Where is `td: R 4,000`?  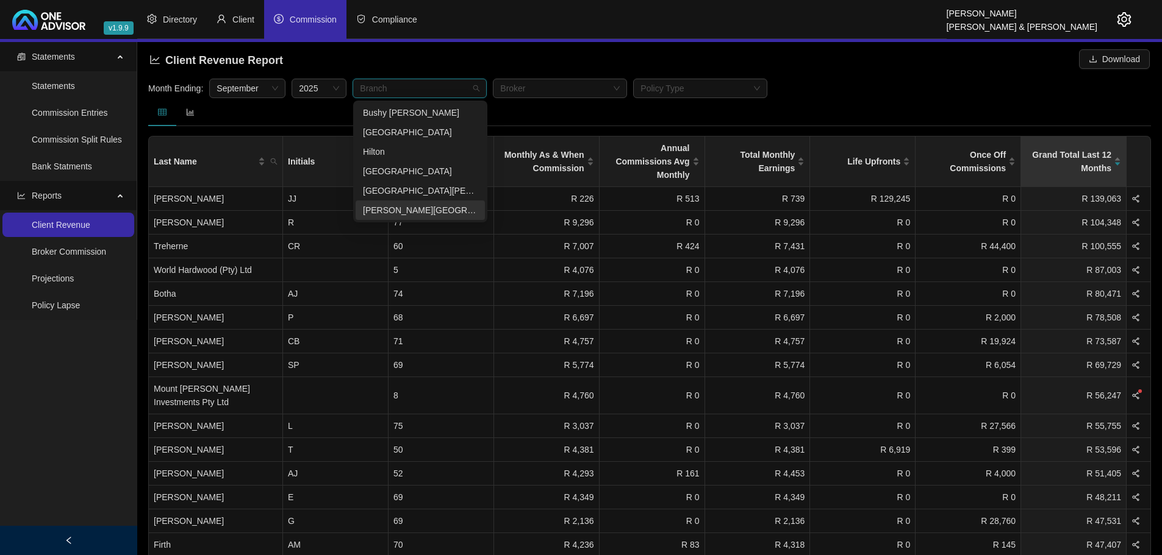
td: R 4,000 is located at coordinates (968, 474).